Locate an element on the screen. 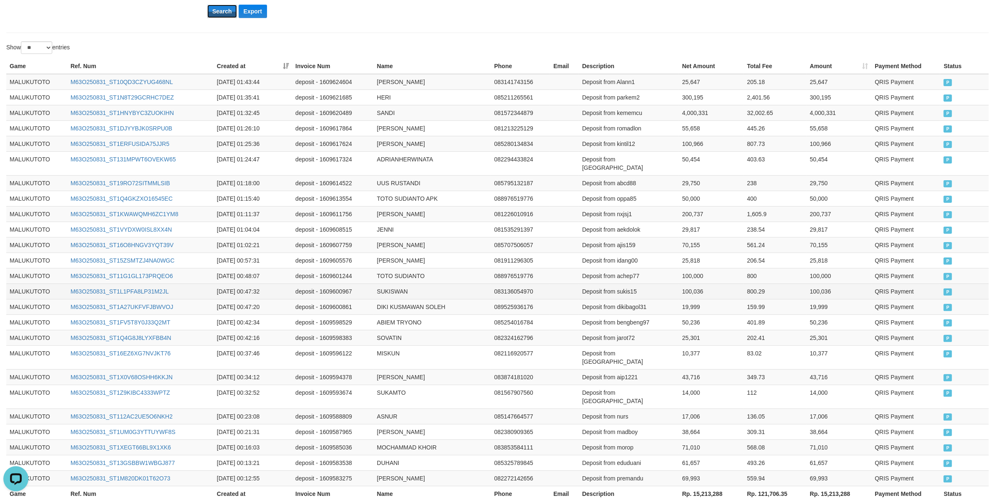 The width and height of the screenshot is (995, 498). td: 38,664 is located at coordinates (839, 431).